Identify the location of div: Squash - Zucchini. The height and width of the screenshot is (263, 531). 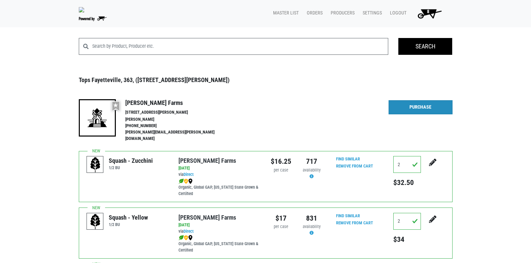
(131, 161).